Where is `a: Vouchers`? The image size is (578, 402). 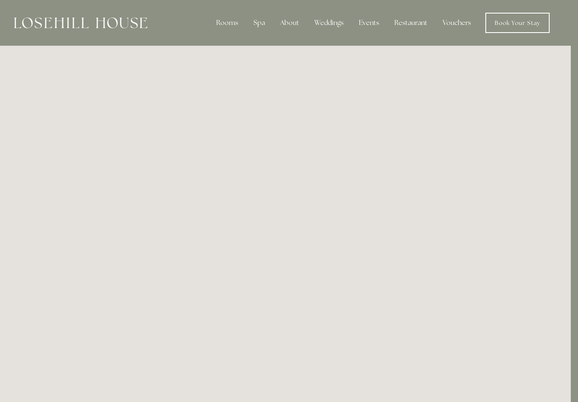
a: Vouchers is located at coordinates (457, 23).